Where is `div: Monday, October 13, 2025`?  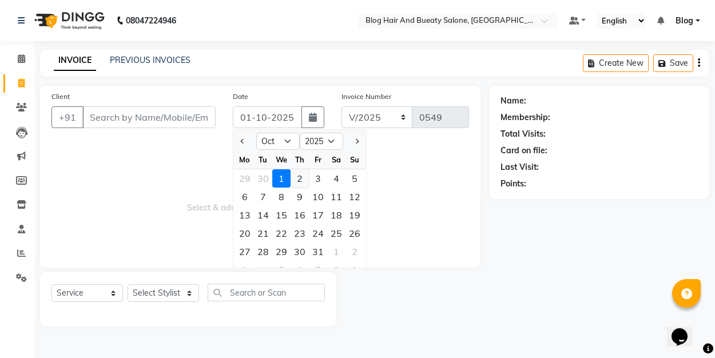
div: Monday, October 13, 2025 is located at coordinates (245, 215).